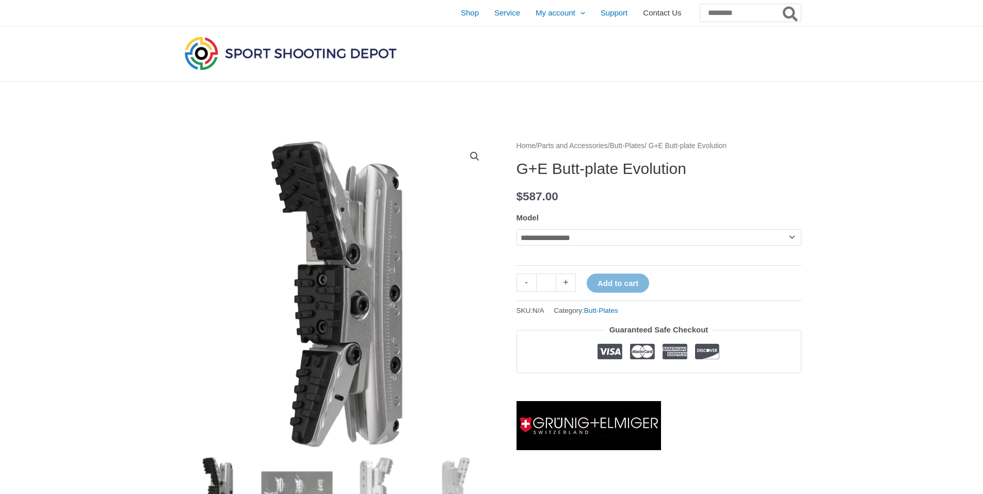 This screenshot has width=983, height=494. What do you see at coordinates (531, 310) in the screenshot?
I see `span: SKU:` at bounding box center [531, 310].